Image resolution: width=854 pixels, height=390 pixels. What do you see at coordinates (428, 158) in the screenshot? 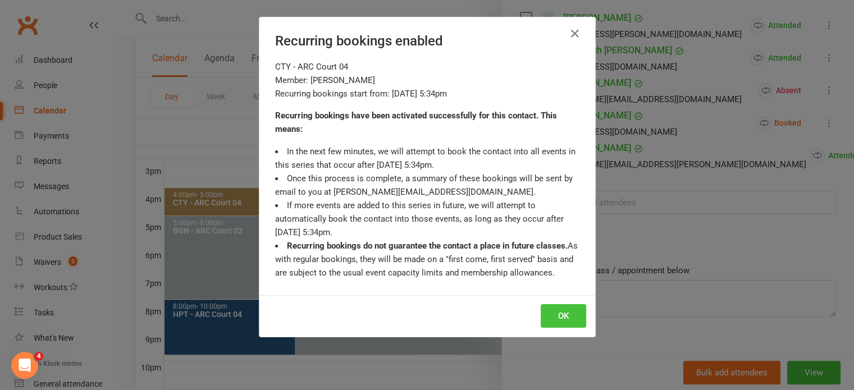
I see `li: In the next few minutes, we will attempt to book the contact into all events in this series that ...` at bounding box center [428, 158].